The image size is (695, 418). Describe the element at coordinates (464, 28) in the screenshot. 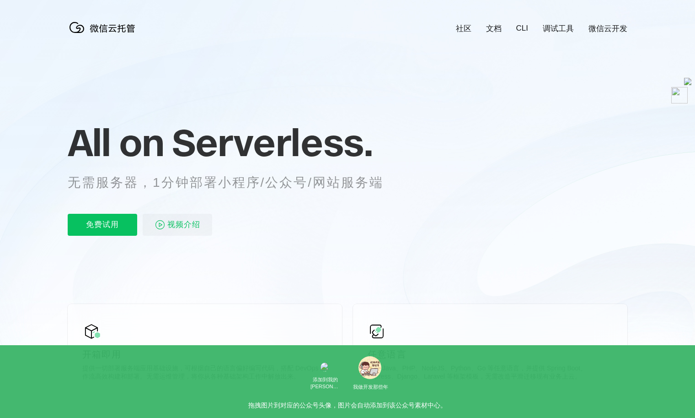

I see `a: 社区` at that location.